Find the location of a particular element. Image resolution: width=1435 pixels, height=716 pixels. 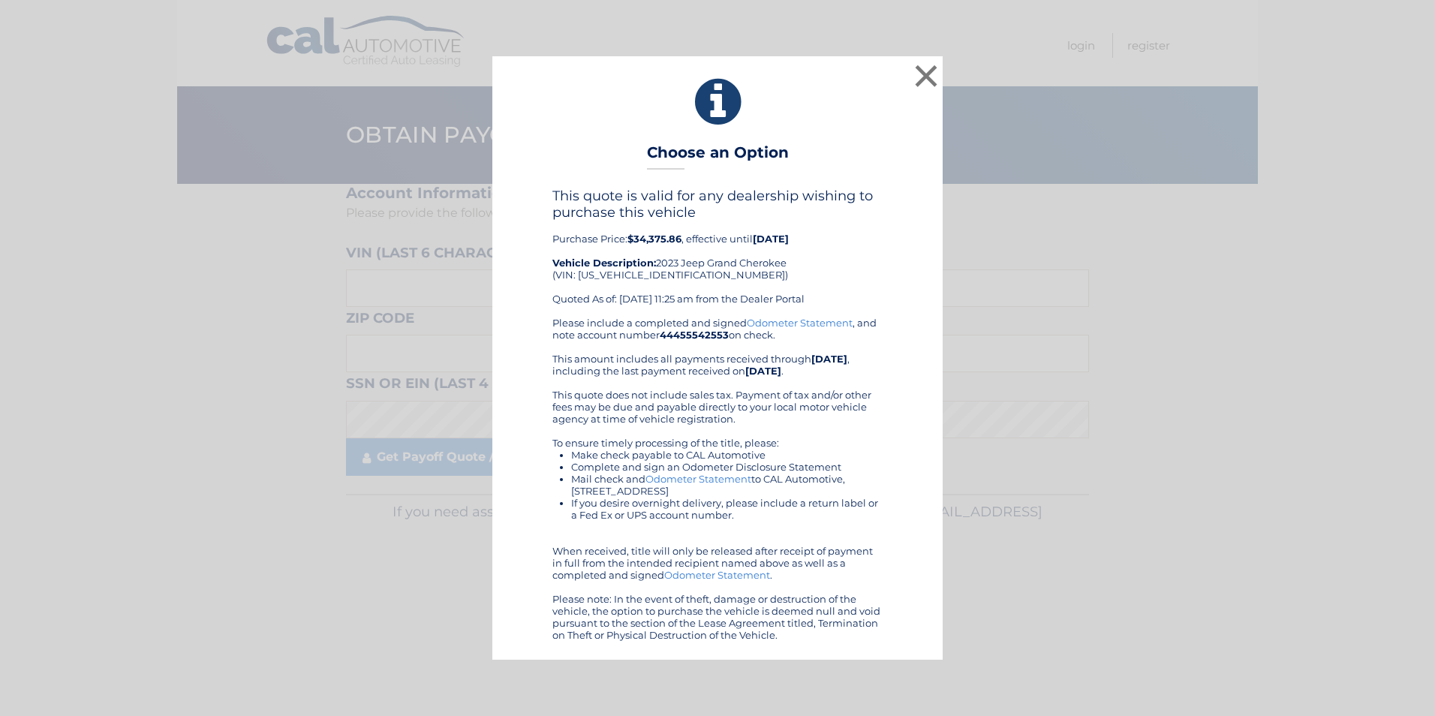

b: $34,375.86 is located at coordinates (654, 239).